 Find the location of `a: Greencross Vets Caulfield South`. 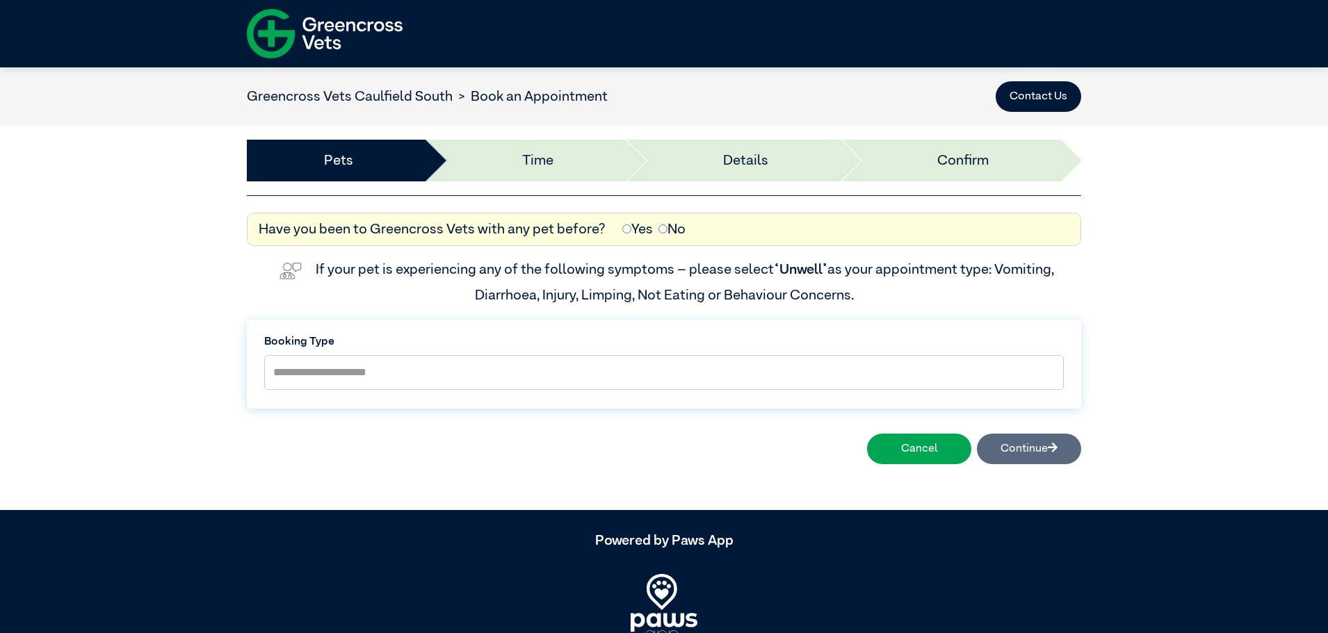

a: Greencross Vets Caulfield South is located at coordinates (350, 97).